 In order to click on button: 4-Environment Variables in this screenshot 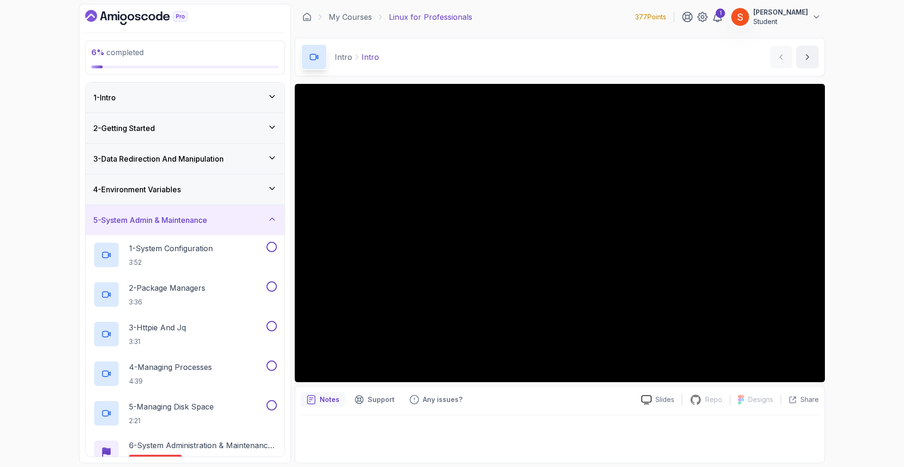, I will do `click(185, 189)`.